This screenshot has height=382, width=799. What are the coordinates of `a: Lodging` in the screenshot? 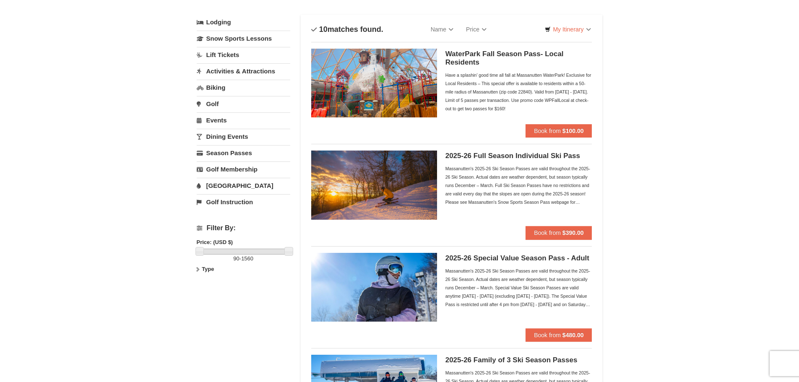 It's located at (243, 22).